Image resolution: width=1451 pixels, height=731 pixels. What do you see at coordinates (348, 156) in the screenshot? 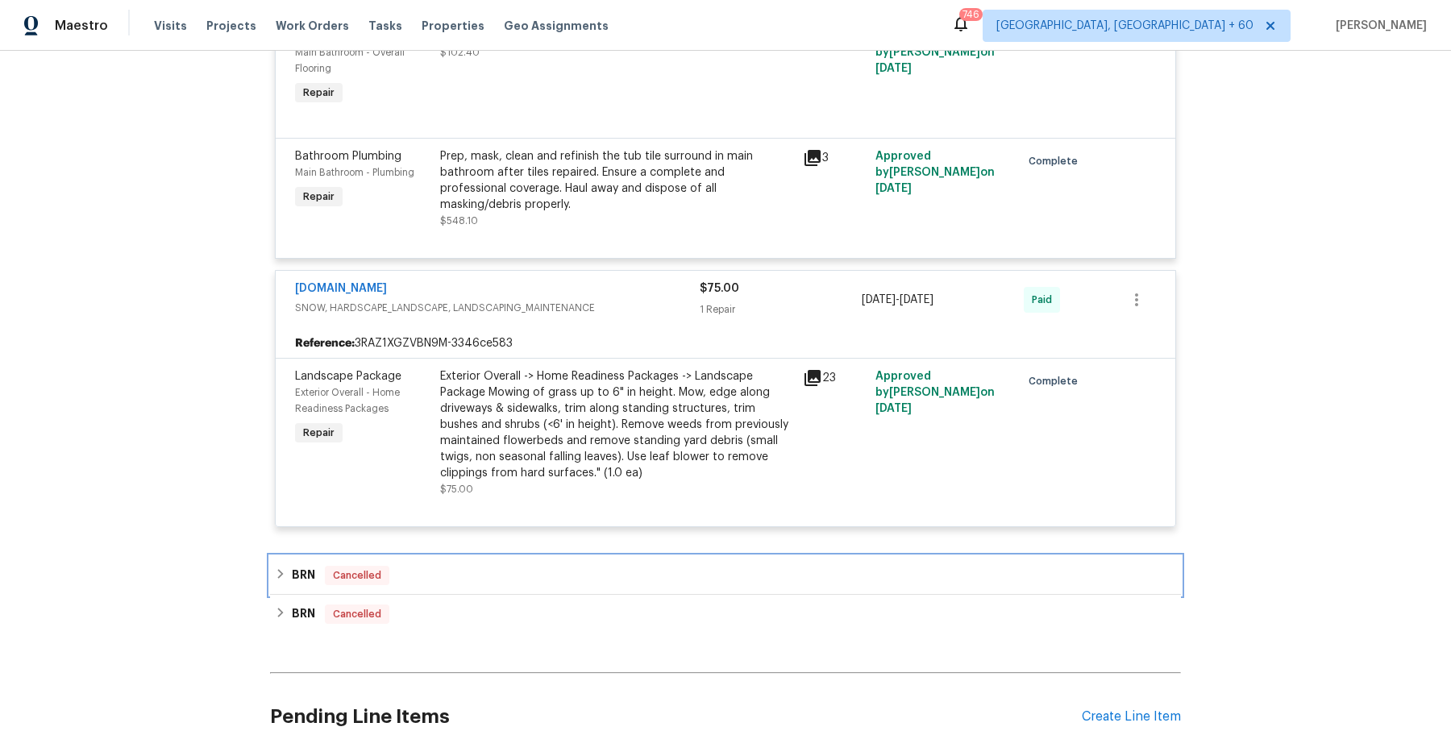
I see `span: Bathroom Plumbing` at bounding box center [348, 156].